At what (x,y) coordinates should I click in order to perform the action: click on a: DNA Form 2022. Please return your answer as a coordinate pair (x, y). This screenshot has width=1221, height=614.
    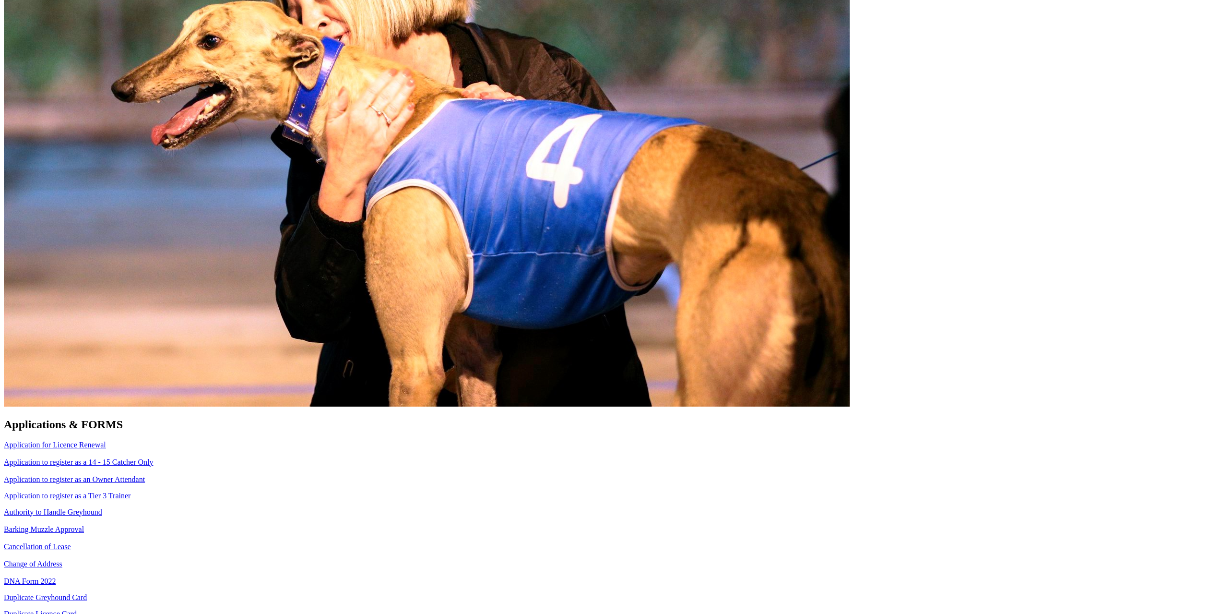
    Looking at the image, I should click on (30, 581).